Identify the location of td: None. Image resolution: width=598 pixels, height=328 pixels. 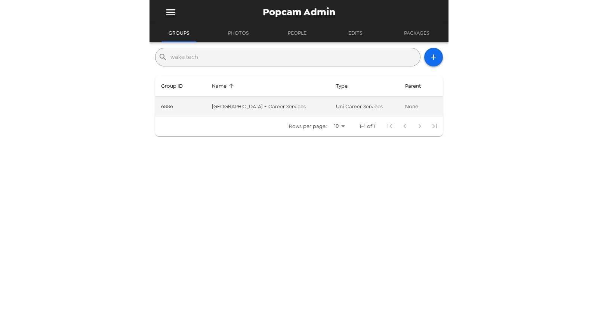
(421, 106).